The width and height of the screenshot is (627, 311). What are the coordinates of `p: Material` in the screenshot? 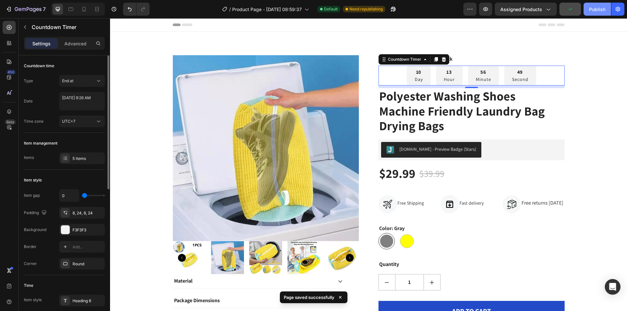 It's located at (73, 263).